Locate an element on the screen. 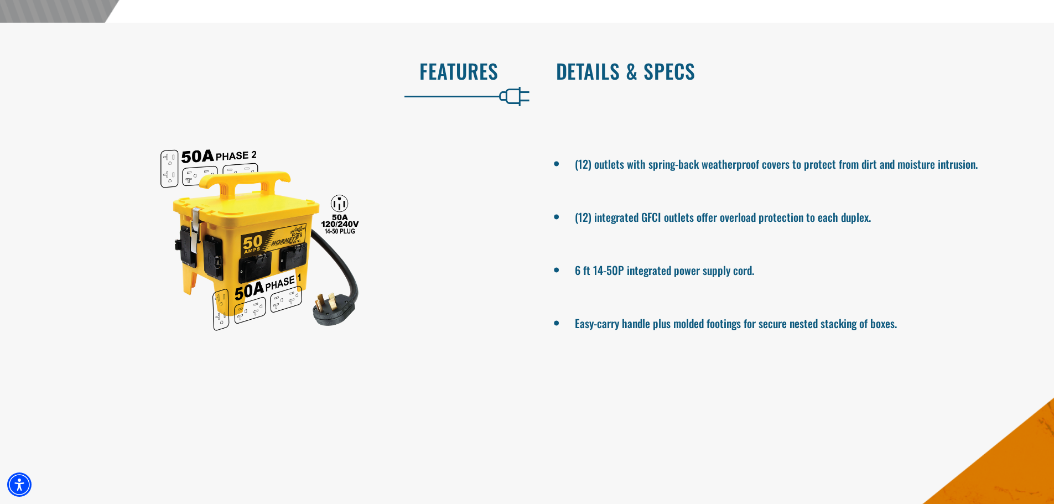 This screenshot has width=1054, height=504. div: Accessibility Menu is located at coordinates (19, 485).